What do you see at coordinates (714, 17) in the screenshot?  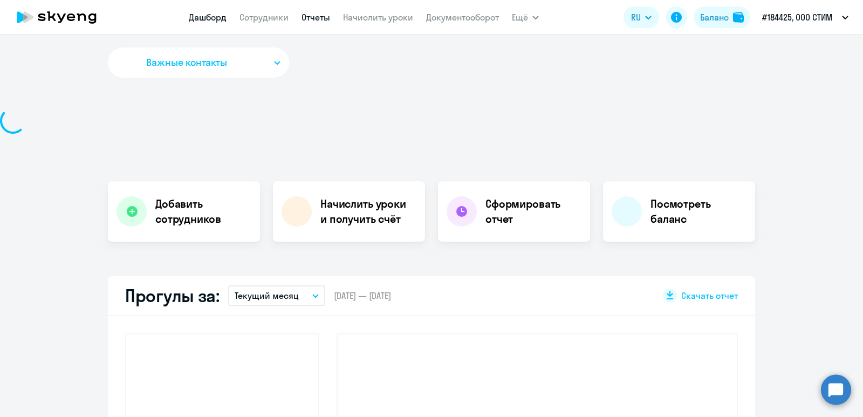 I see `div: Баланс` at bounding box center [714, 17].